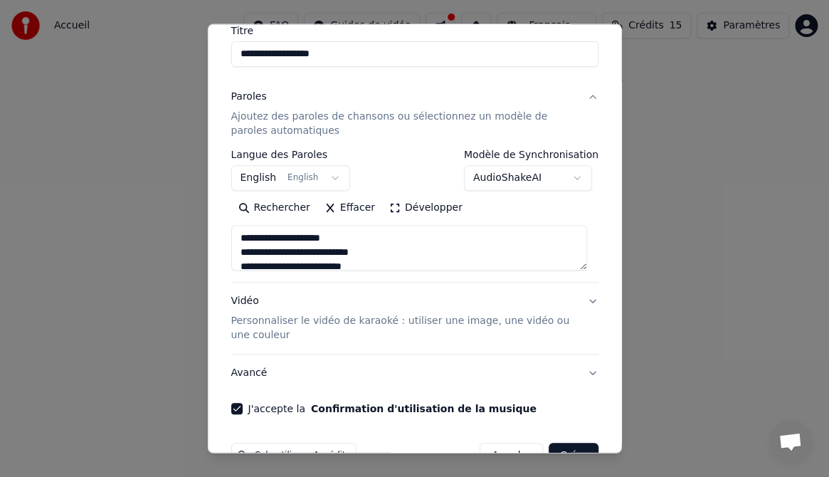 Image resolution: width=829 pixels, height=477 pixels. What do you see at coordinates (414, 318) in the screenshot?
I see `button: VidéoPersonnaliser le vidéo de karaoké : utiliser une image, une vidéo ou une couleur` at bounding box center [414, 318].